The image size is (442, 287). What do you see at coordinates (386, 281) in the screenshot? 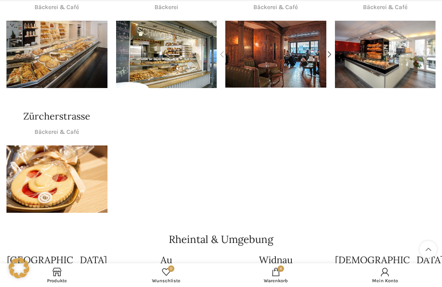
I see `span: Mein Konto` at bounding box center [386, 281].